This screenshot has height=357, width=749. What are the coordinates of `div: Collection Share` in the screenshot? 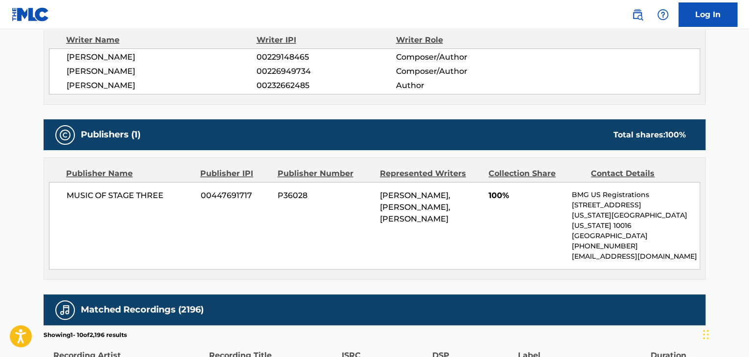 It's located at (536, 174).